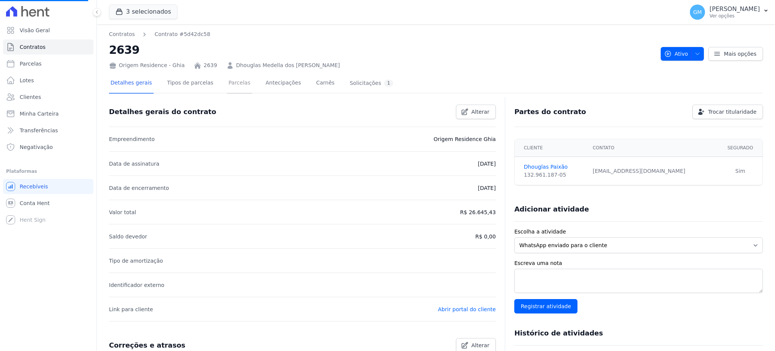  What do you see at coordinates (190, 83) in the screenshot?
I see `a: Tipos de parcelas` at bounding box center [190, 83].